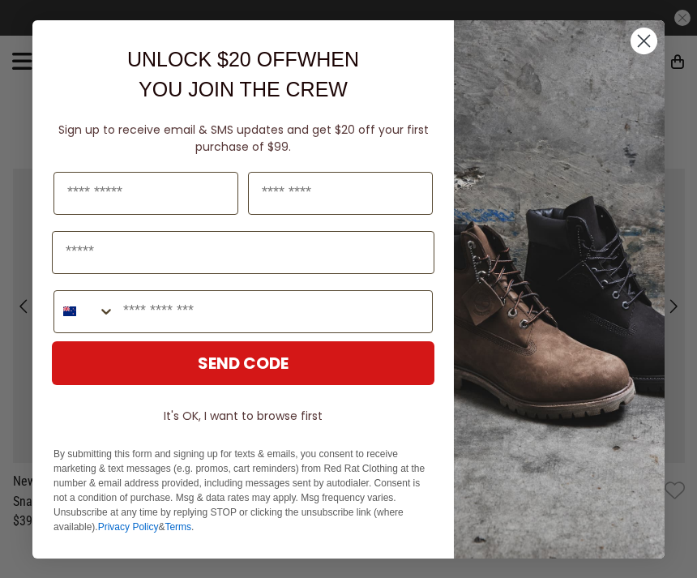 The height and width of the screenshot is (578, 697). I want to click on img: New Zealand, so click(70, 311).